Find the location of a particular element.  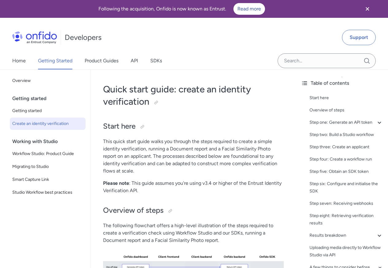

a: Product Guides is located at coordinates (102, 61).